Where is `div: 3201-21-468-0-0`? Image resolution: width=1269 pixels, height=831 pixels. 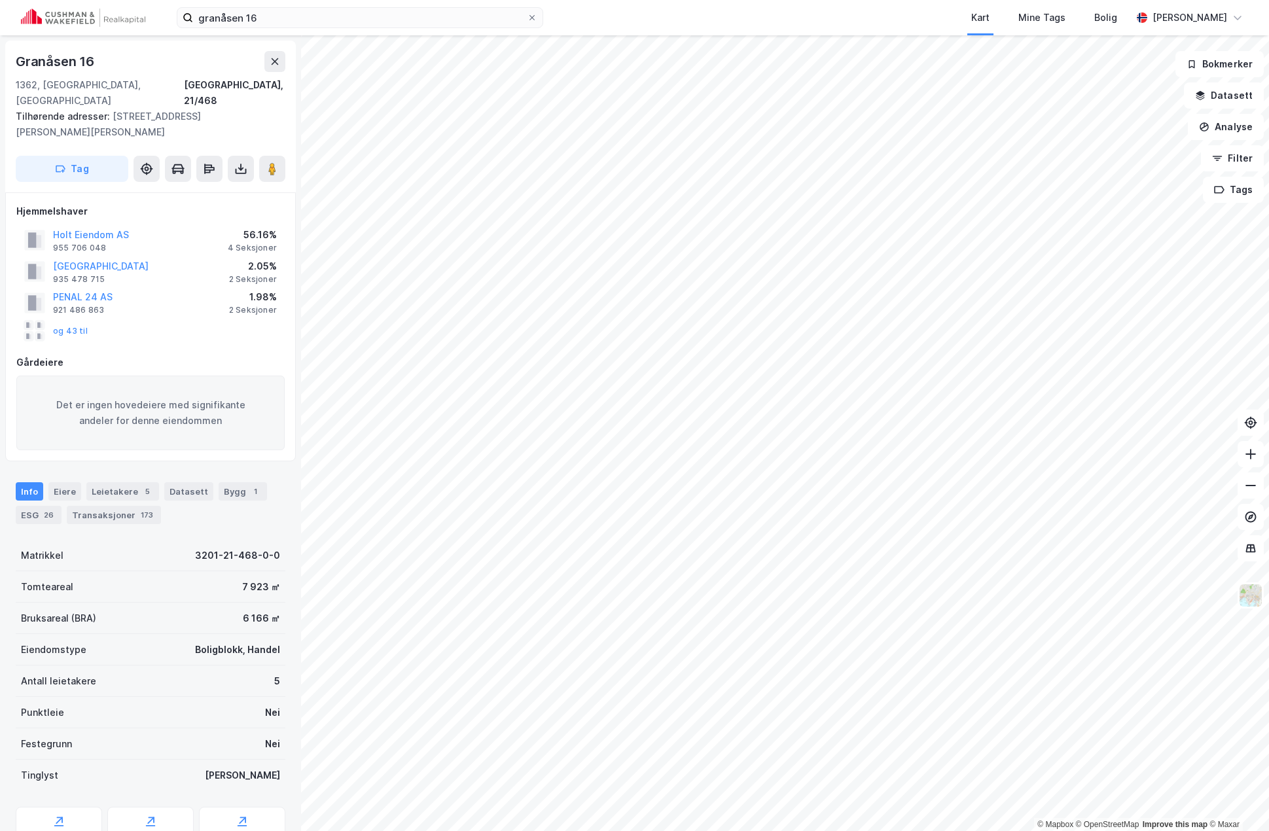
div: 3201-21-468-0-0 is located at coordinates (238, 556).